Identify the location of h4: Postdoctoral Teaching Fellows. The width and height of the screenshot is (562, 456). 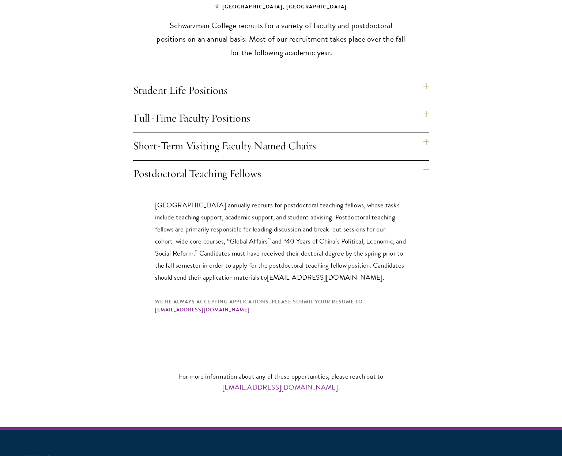
(281, 174).